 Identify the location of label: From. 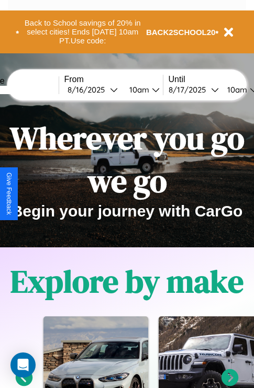
(114, 80).